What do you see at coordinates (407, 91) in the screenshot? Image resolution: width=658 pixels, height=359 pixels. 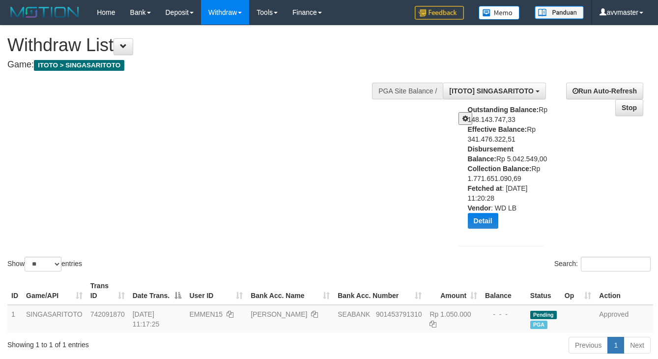 I see `div: PGA Site Balance /` at bounding box center [407, 91].